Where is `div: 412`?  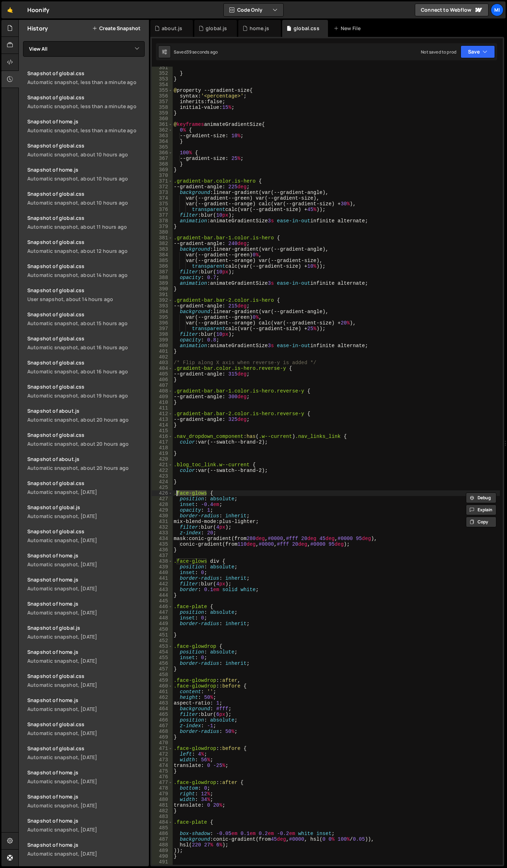
div: 412 is located at coordinates (162, 414).